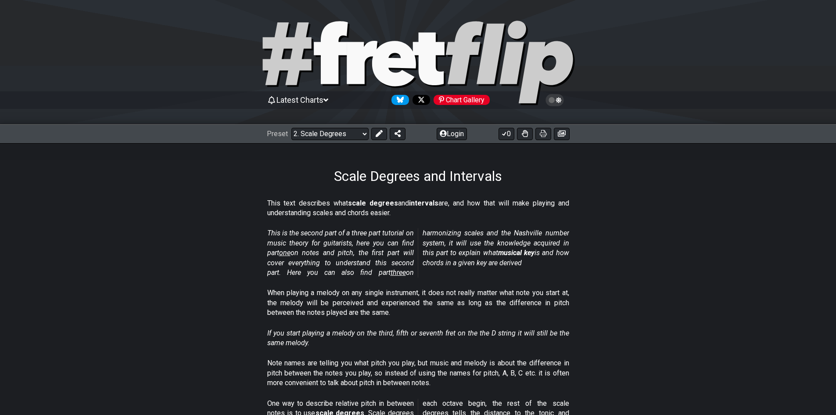 This screenshot has height=415, width=836. I want to click on a: #fretflip at Pinterest, so click(460, 100).